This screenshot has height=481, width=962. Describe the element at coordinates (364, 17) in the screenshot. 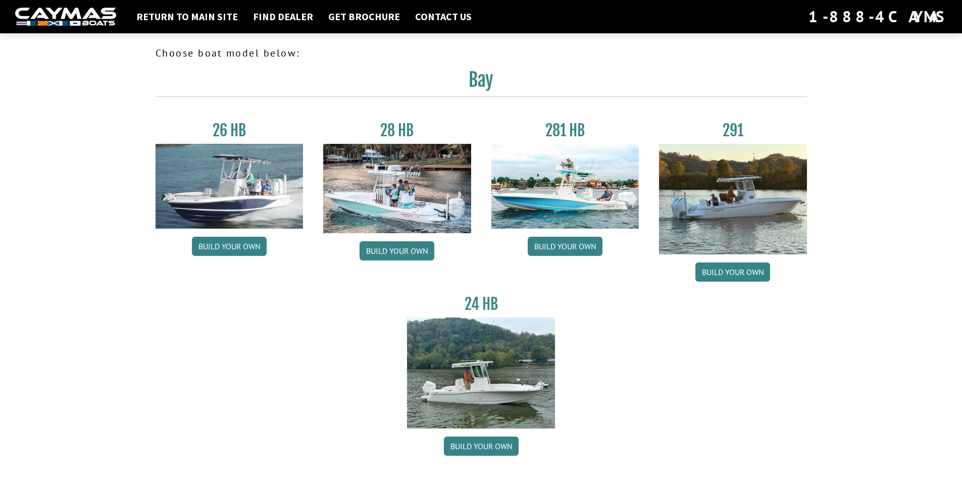

I see `a: Get Brochure` at that location.